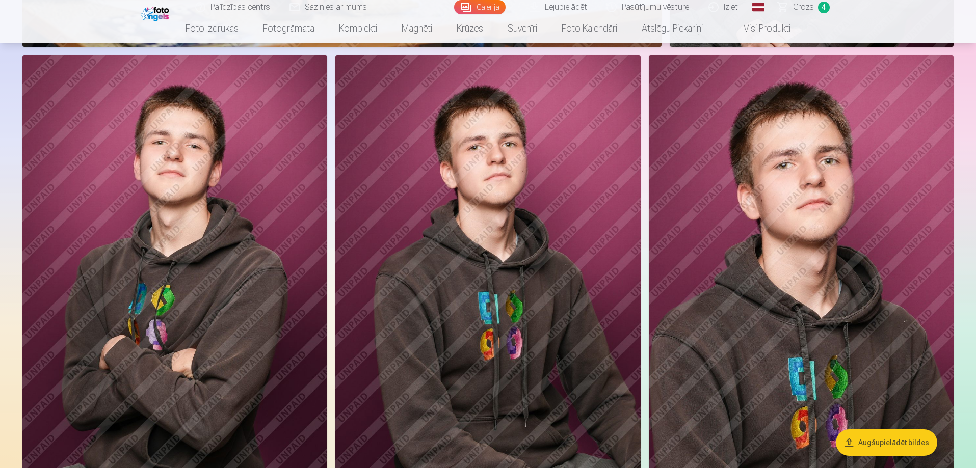 The image size is (976, 468). I want to click on a: Krūzes, so click(470, 29).